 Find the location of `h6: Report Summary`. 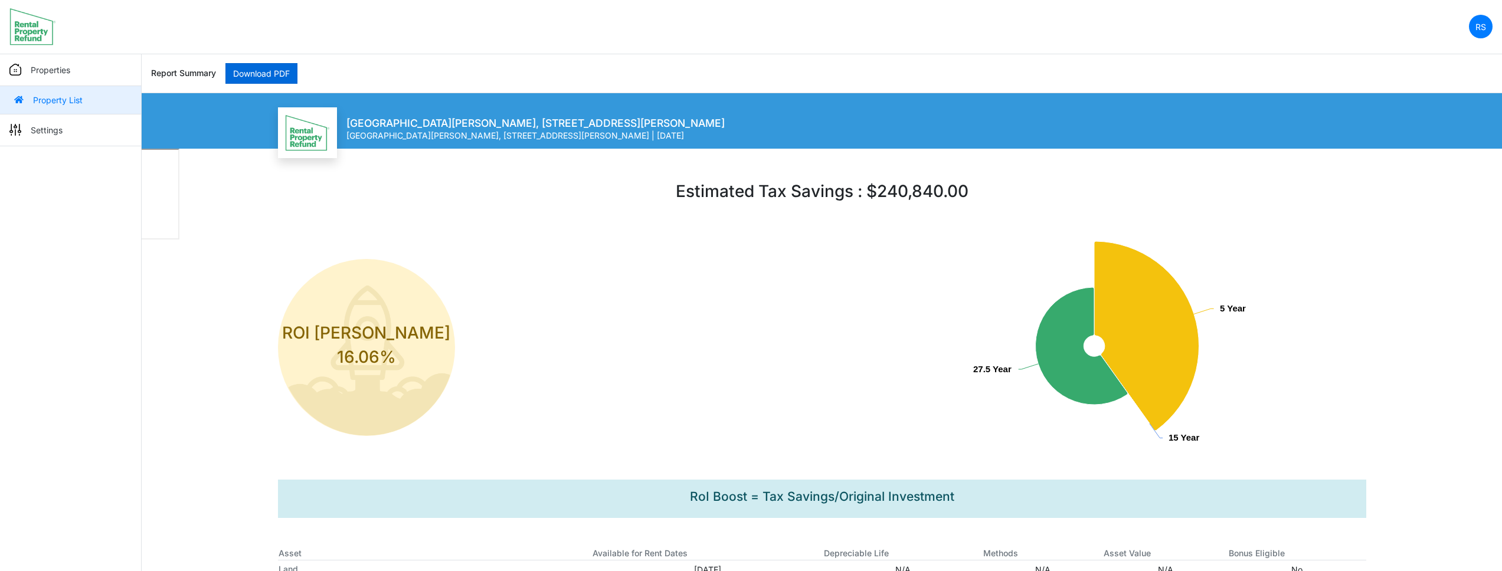

h6: Report Summary is located at coordinates (183, 73).